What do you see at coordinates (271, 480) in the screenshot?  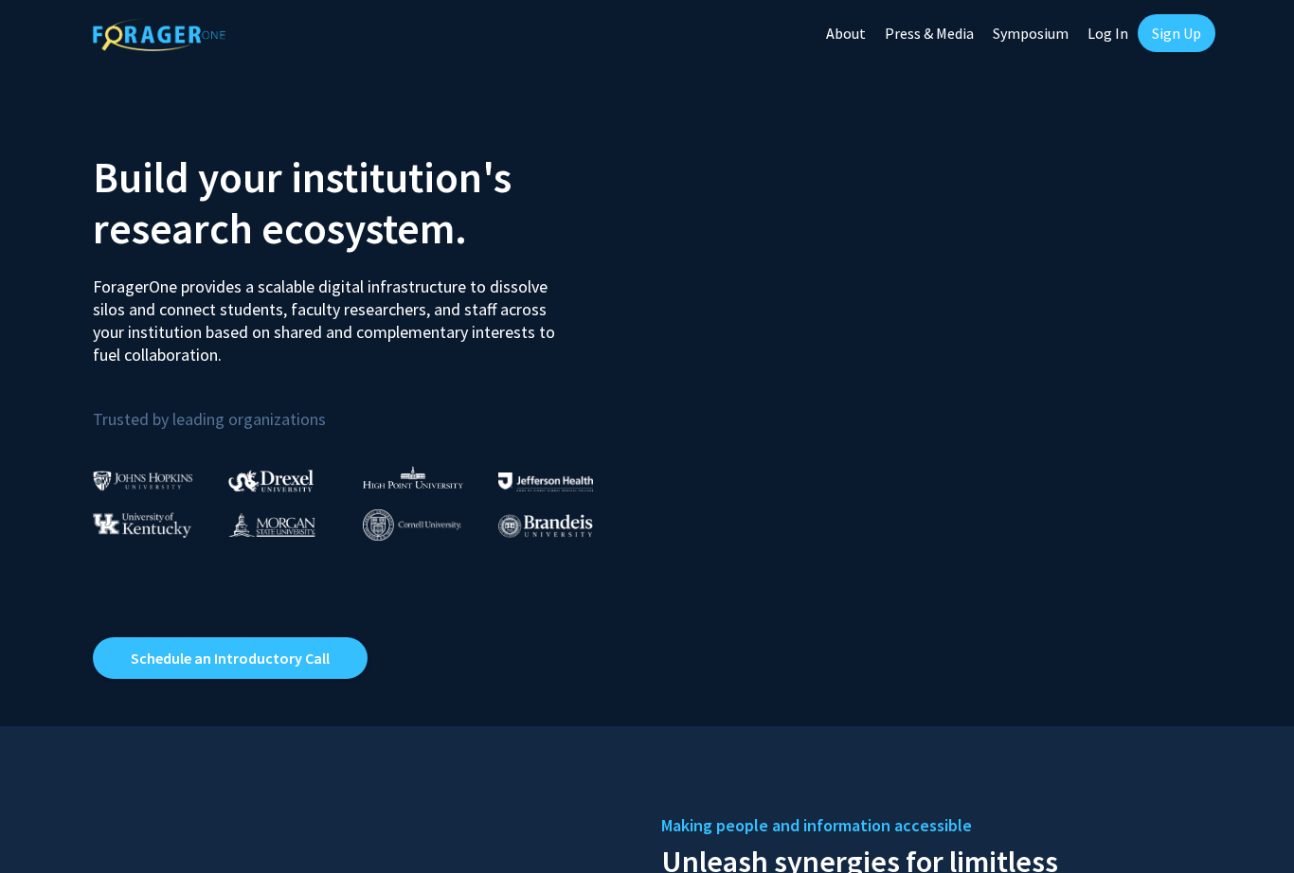 I see `img: Drexel University` at bounding box center [271, 480].